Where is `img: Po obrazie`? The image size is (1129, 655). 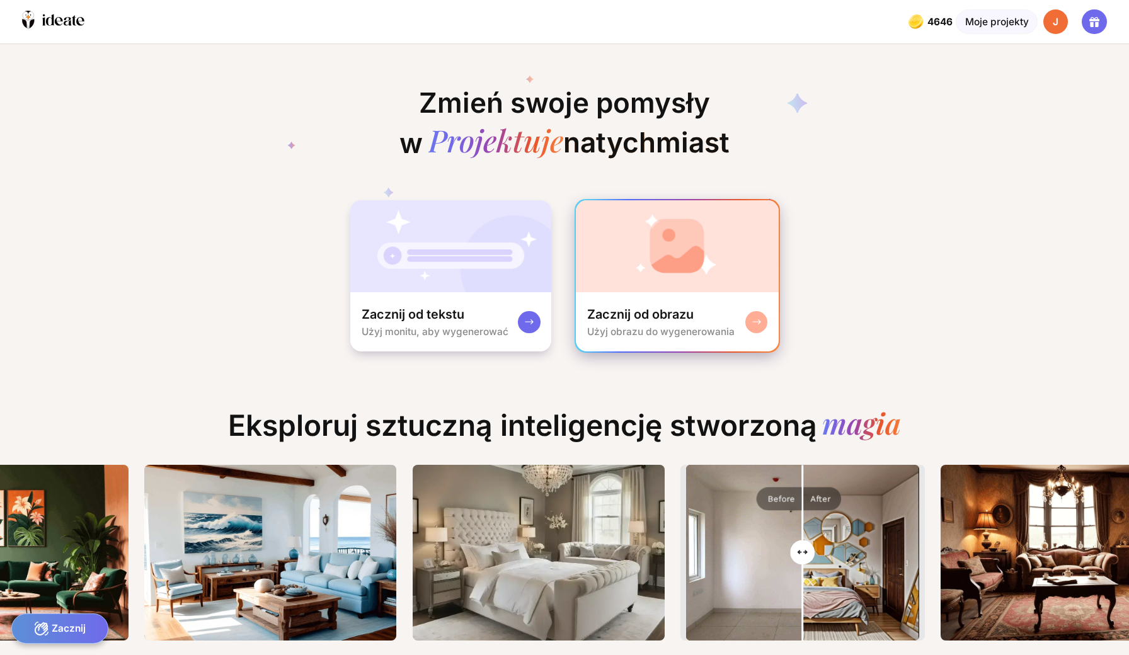
img: Po obrazie is located at coordinates (804, 553).